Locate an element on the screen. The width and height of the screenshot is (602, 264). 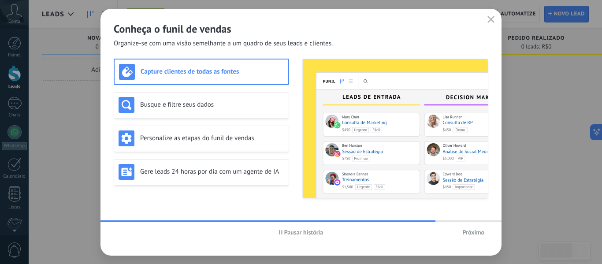
h3: Gere leads 24 horas por dia com um agente de IA is located at coordinates (212, 171).